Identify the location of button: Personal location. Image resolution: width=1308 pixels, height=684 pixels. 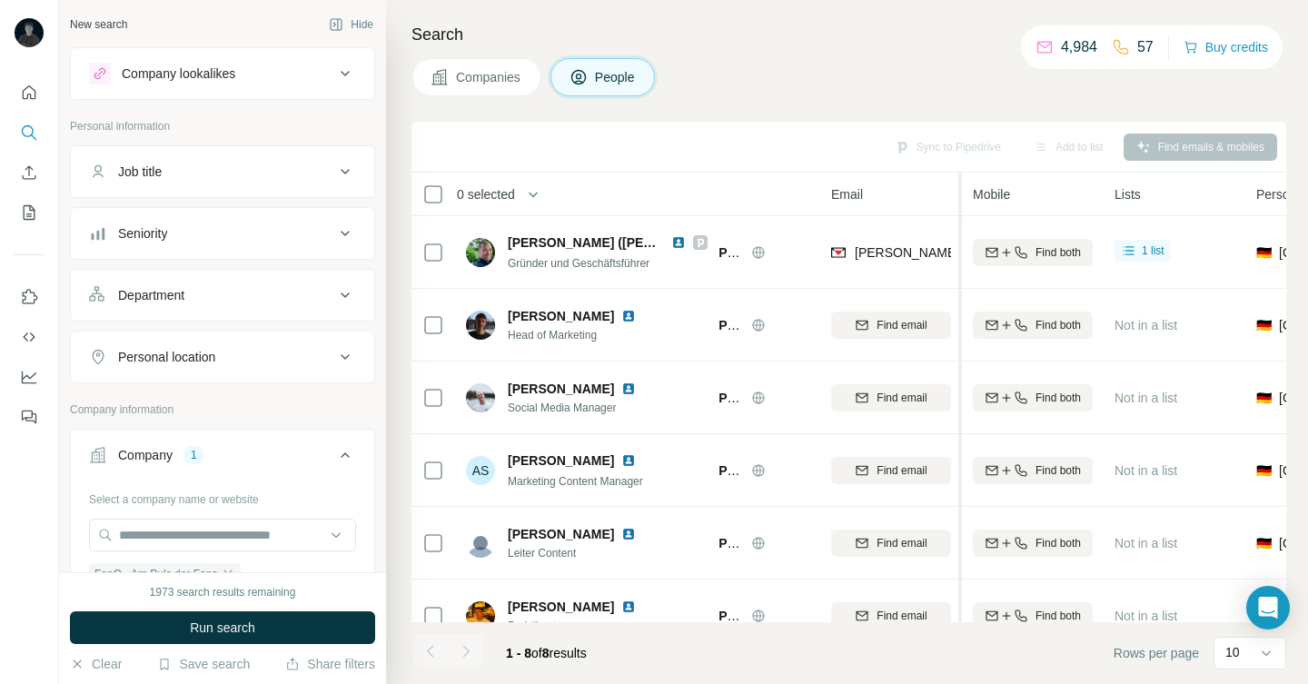
(223, 357).